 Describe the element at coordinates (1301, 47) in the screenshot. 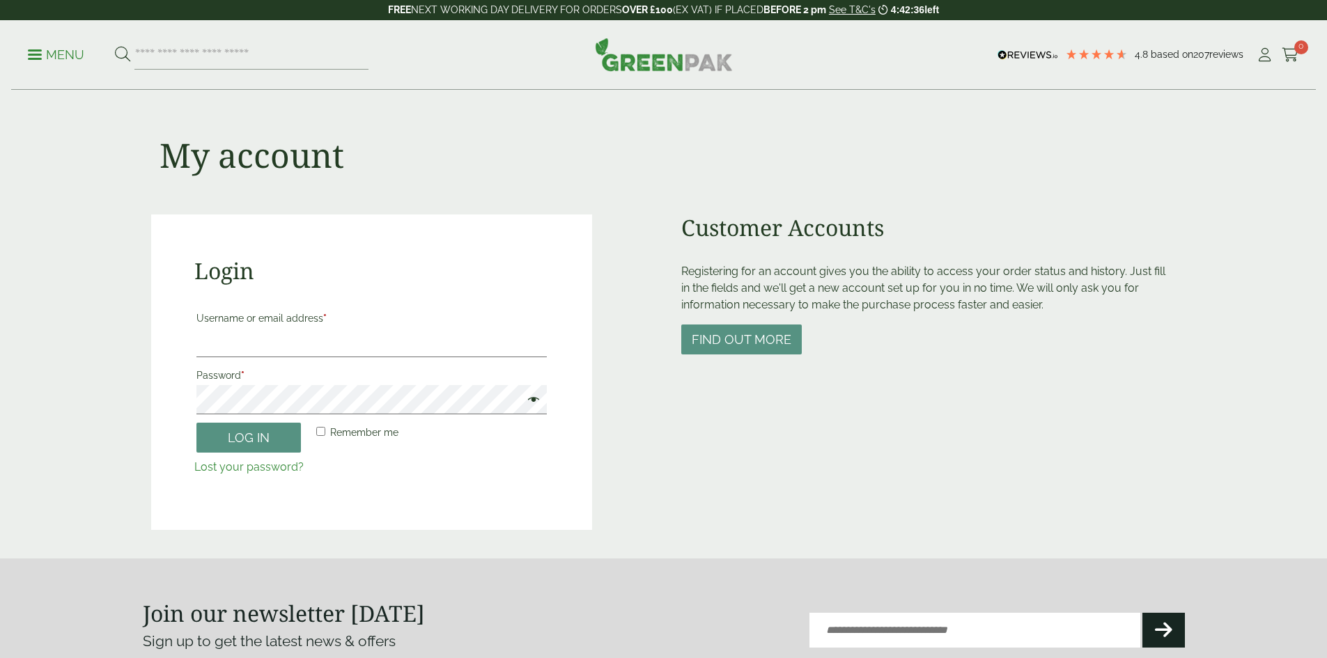

I see `span: 0` at that location.